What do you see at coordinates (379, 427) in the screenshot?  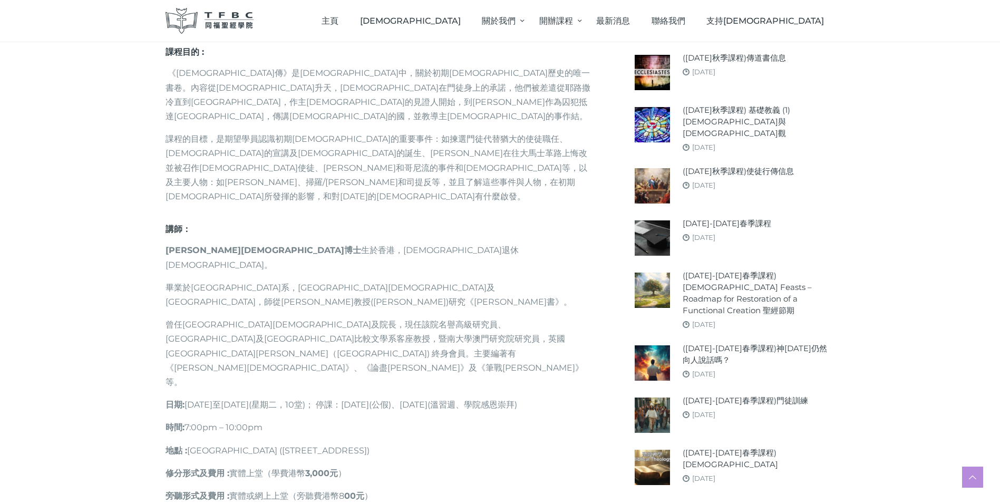 I see `p: 7:00pm – 10:00pm` at bounding box center [379, 427].